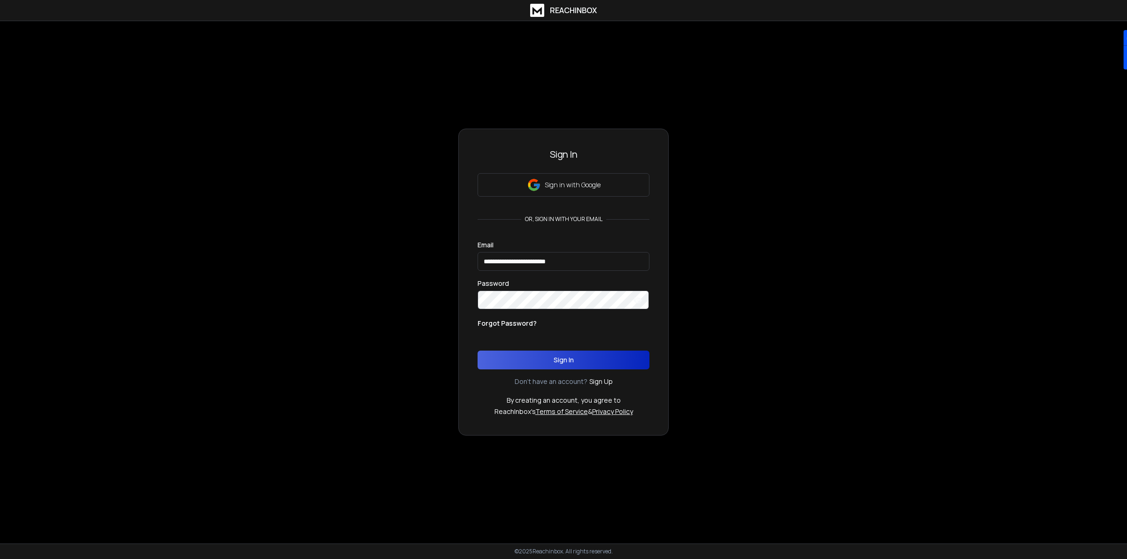 The image size is (1127, 559). What do you see at coordinates (564, 412) in the screenshot?
I see `p: ReachInbox's &` at bounding box center [564, 412].